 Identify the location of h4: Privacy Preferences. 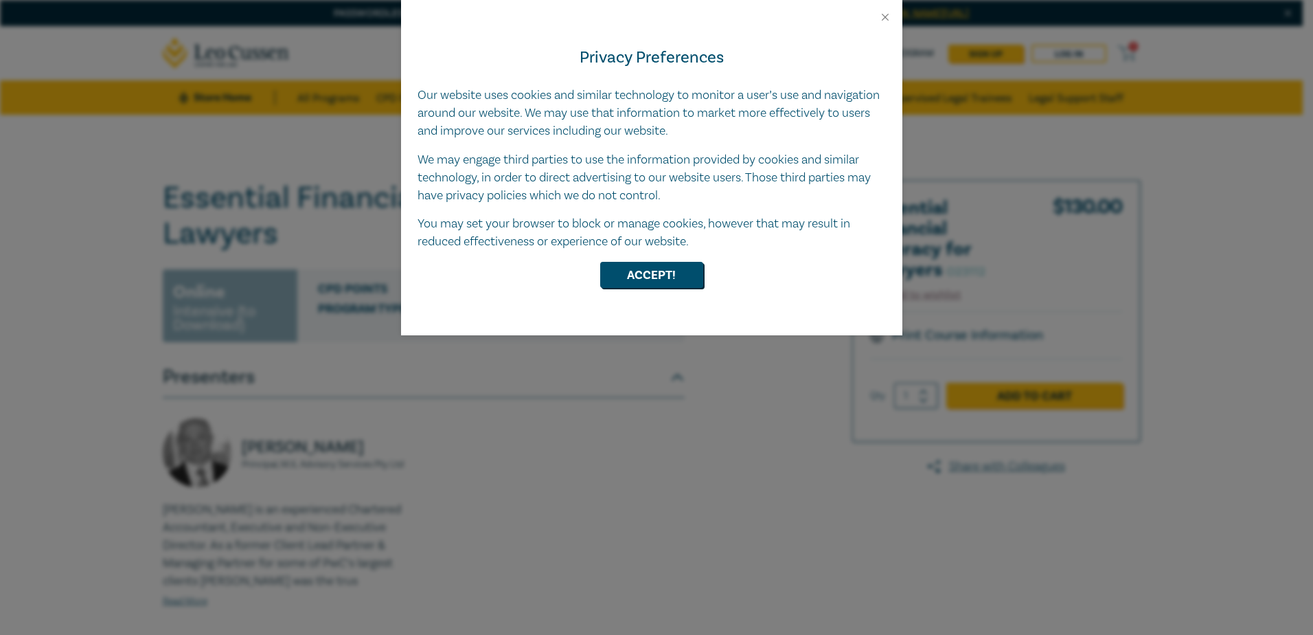
(652, 58).